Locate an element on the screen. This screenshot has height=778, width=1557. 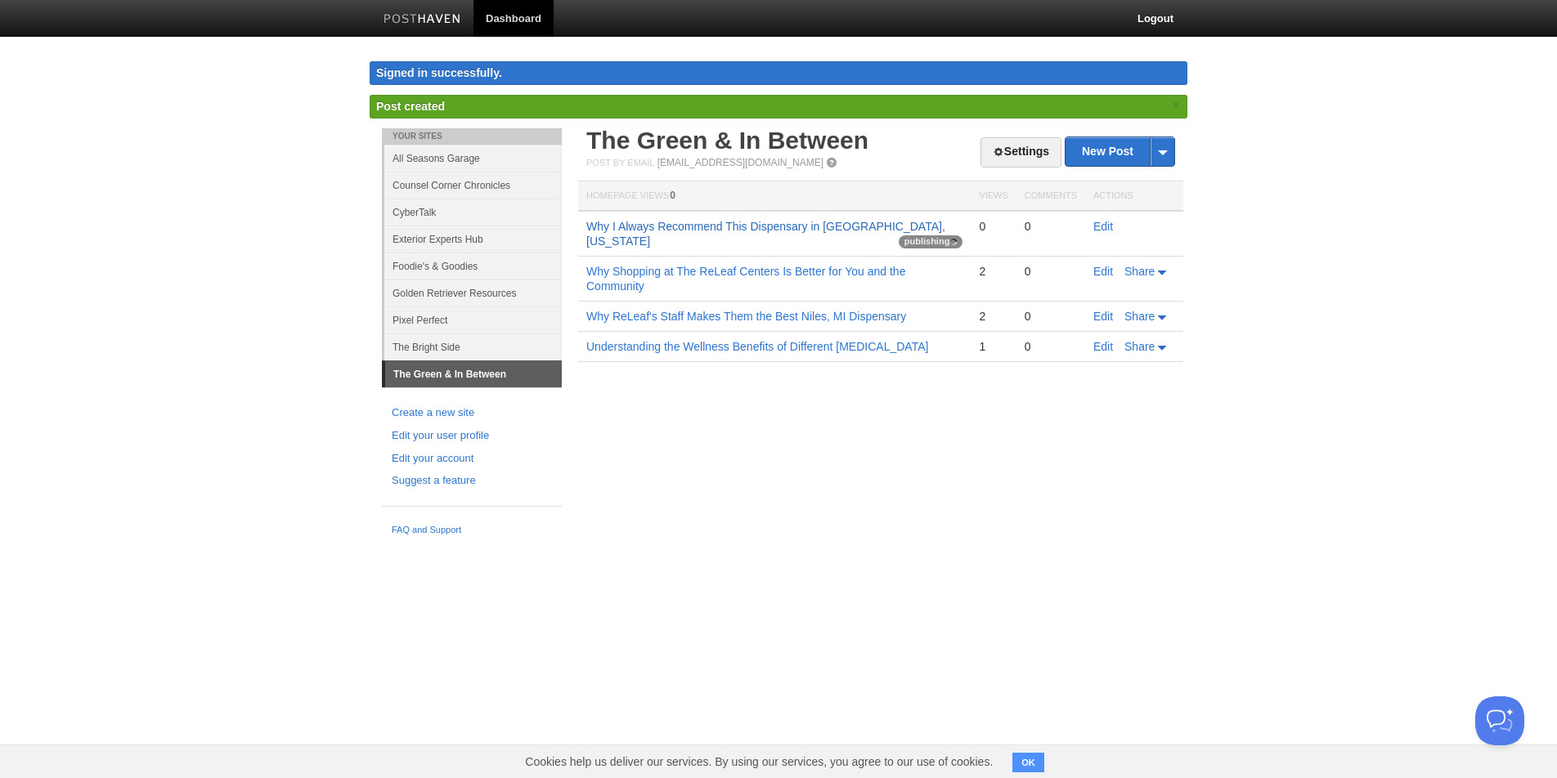
span: Post by Email is located at coordinates (620, 163).